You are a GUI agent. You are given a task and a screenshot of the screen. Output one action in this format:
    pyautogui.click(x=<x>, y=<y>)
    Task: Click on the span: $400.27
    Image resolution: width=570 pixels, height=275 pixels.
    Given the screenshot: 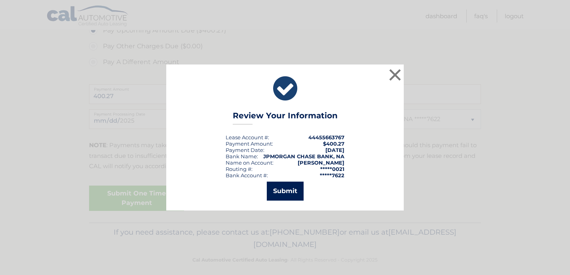 What is the action you would take?
    pyautogui.click(x=334, y=144)
    